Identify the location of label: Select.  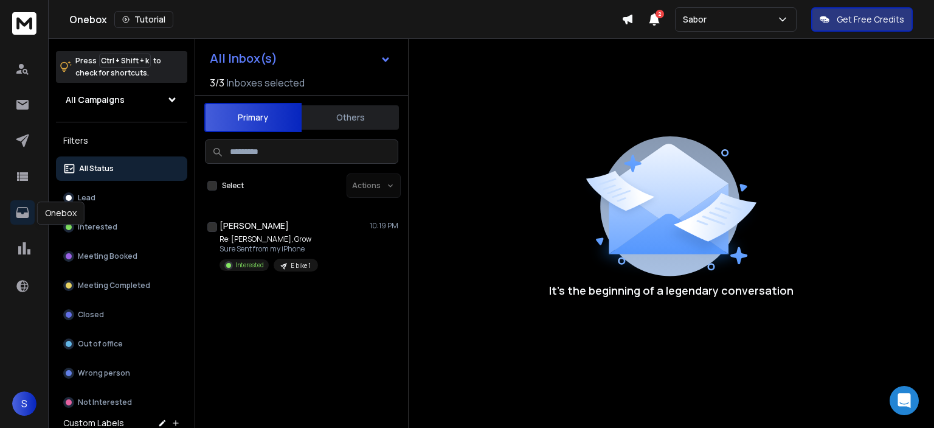
(233, 186).